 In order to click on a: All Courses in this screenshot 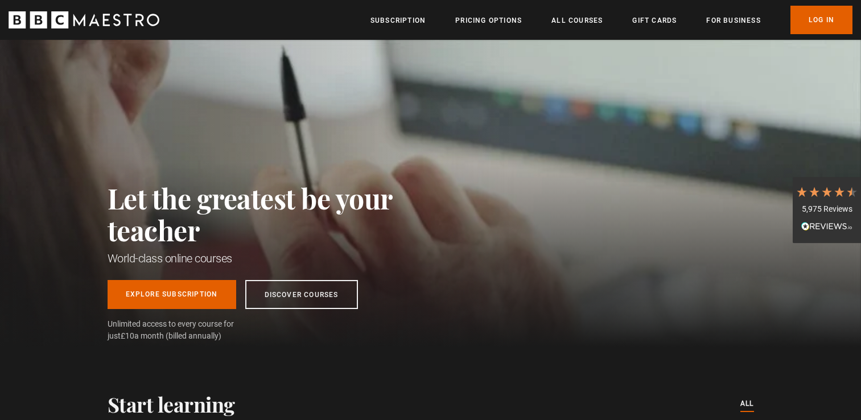, I will do `click(577, 20)`.